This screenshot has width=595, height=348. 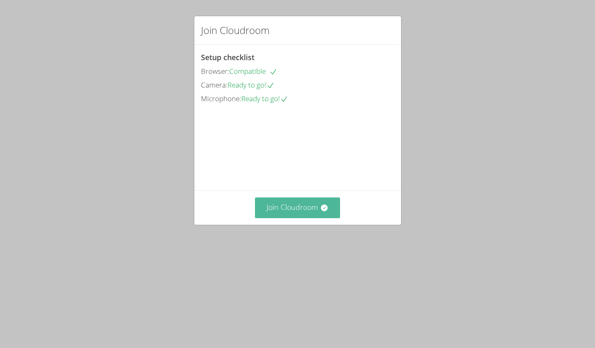 What do you see at coordinates (253, 71) in the screenshot?
I see `span: Compatible` at bounding box center [253, 71].